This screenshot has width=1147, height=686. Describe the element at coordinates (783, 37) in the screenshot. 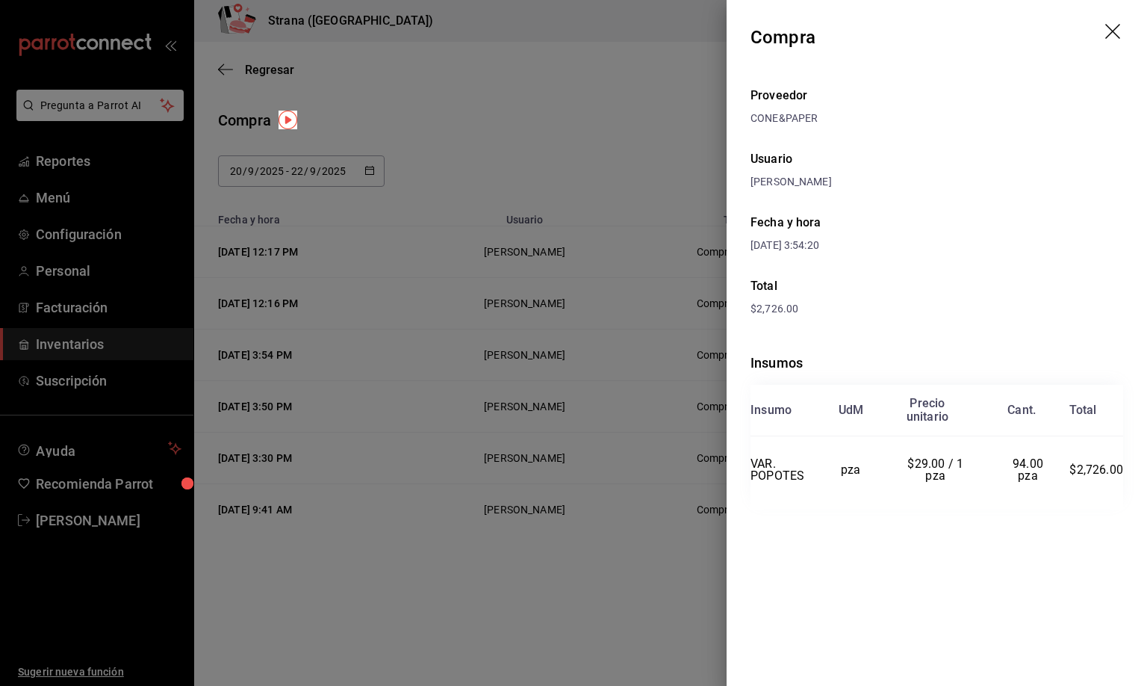

I see `div: Compra` at that location.